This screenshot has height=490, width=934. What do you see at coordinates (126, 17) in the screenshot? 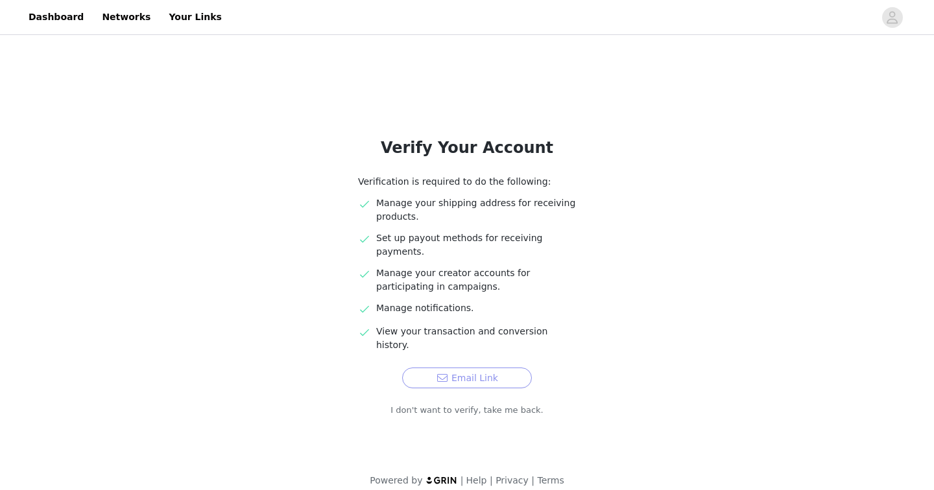
I see `a: Networks` at bounding box center [126, 17].